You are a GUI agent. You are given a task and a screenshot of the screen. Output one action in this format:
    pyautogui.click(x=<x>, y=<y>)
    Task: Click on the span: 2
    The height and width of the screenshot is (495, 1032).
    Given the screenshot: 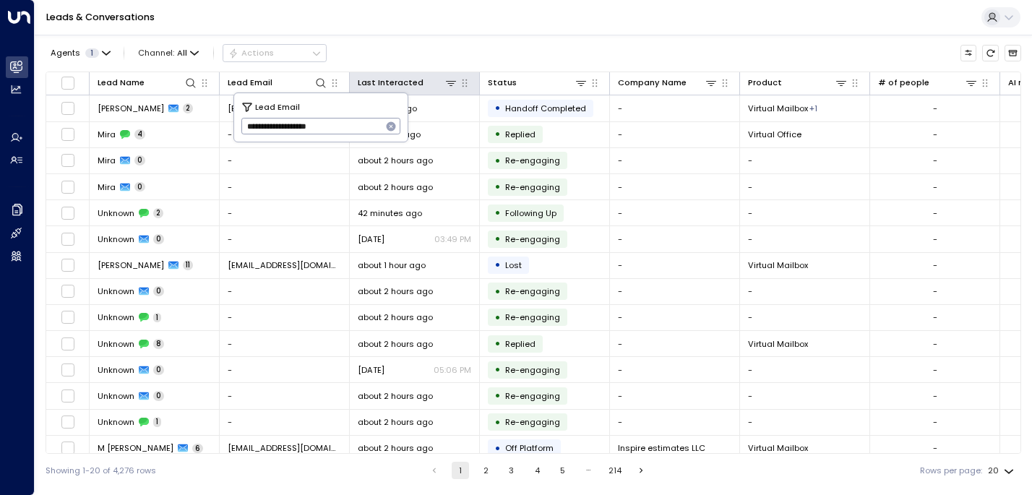 What is the action you would take?
    pyautogui.click(x=158, y=213)
    